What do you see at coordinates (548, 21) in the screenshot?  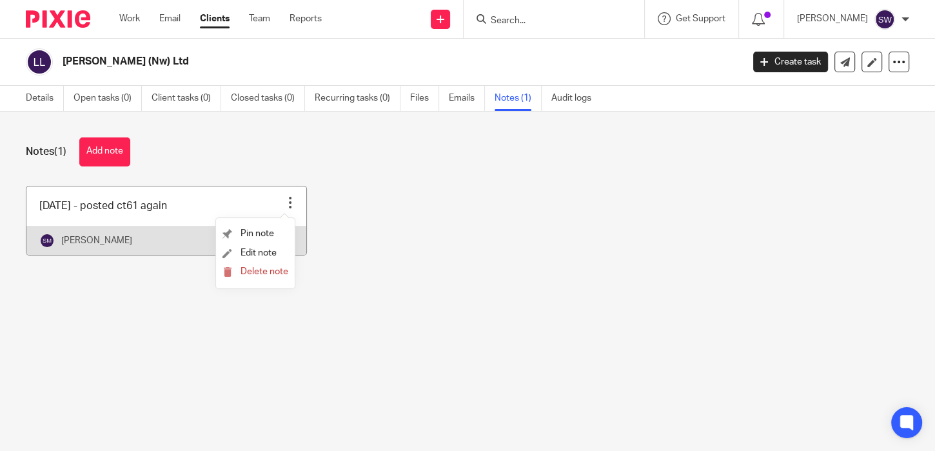 I see `input: Search` at bounding box center [548, 21].